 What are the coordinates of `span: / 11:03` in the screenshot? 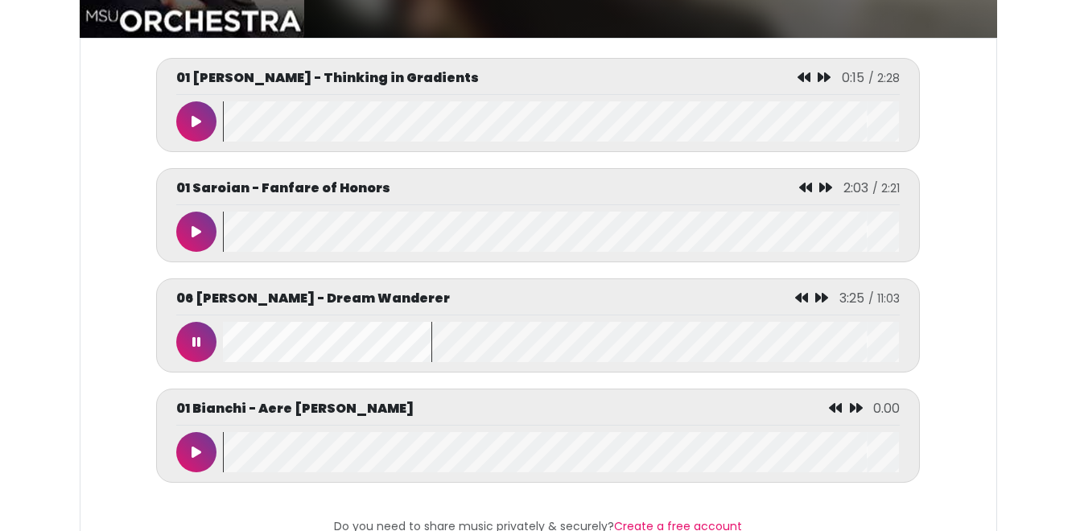 It's located at (884, 299).